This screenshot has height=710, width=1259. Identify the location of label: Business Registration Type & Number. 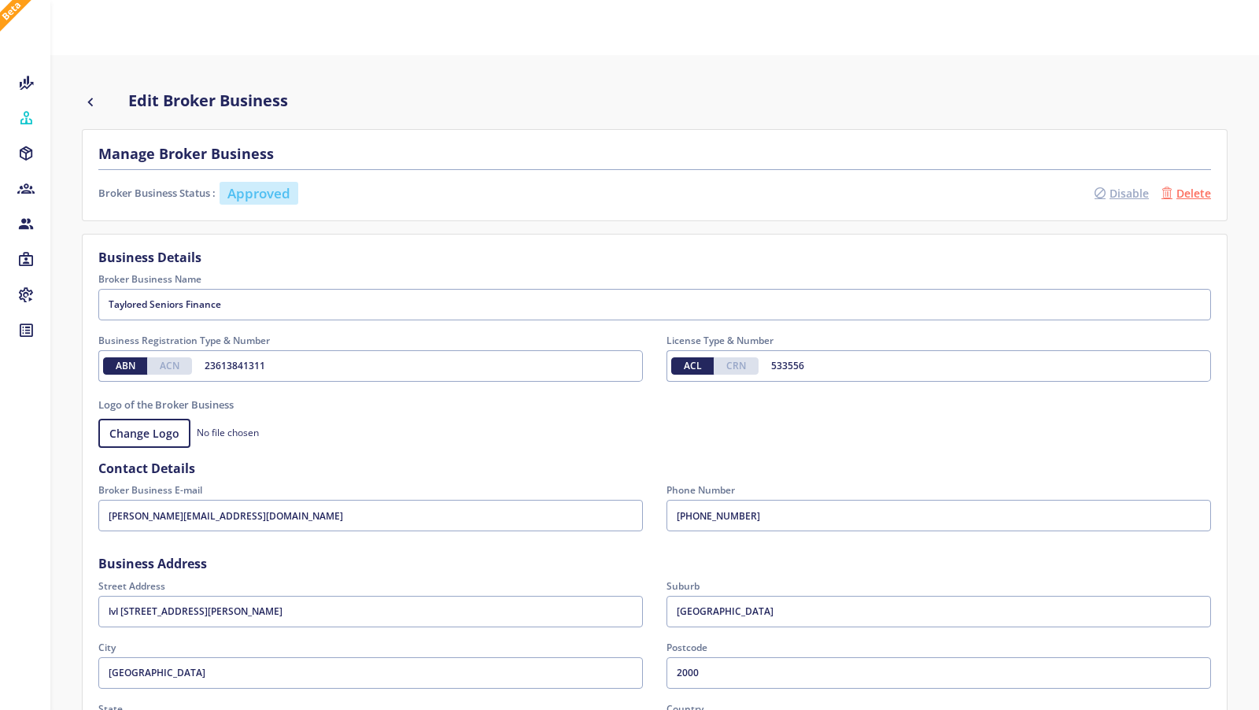
(371, 340).